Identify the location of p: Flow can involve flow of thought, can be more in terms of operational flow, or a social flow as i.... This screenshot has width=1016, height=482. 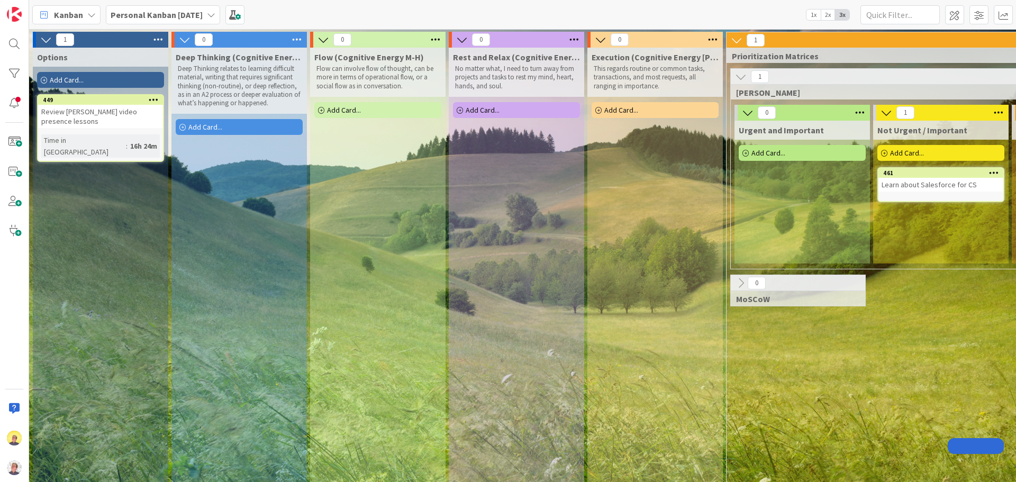
(378, 77).